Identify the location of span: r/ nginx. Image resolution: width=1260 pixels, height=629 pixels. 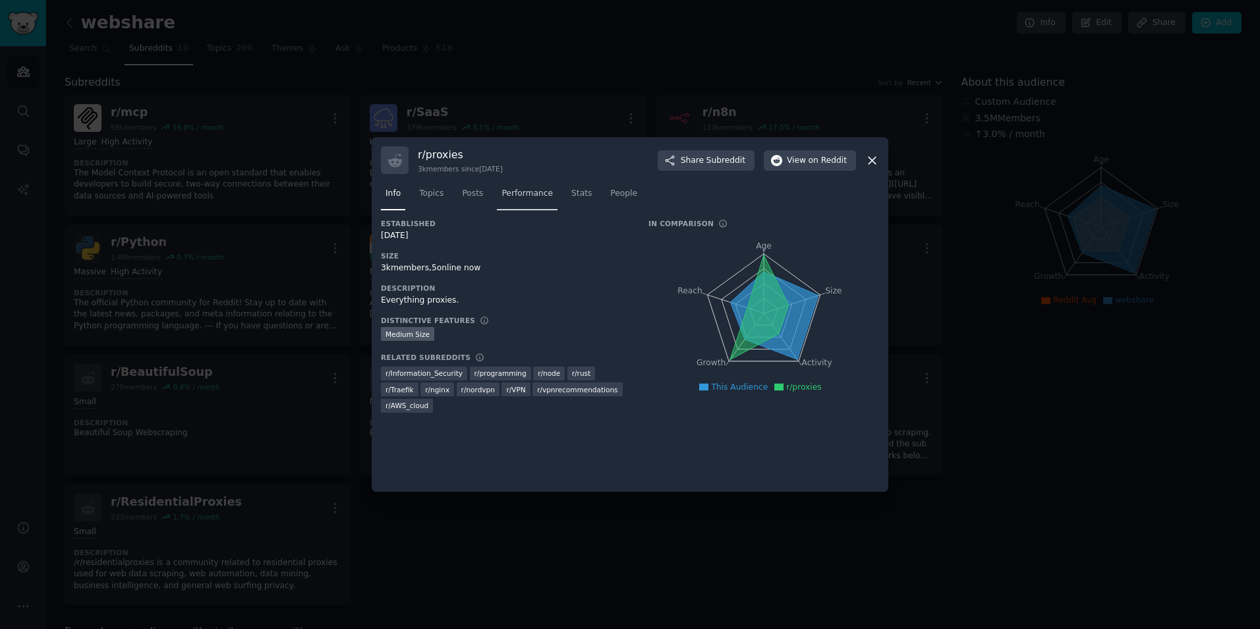
(437, 389).